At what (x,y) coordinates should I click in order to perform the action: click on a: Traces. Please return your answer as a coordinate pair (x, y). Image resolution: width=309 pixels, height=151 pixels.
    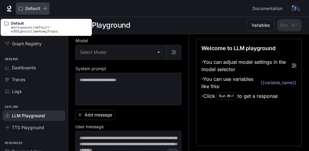
    Looking at the image, I should click on (34, 79).